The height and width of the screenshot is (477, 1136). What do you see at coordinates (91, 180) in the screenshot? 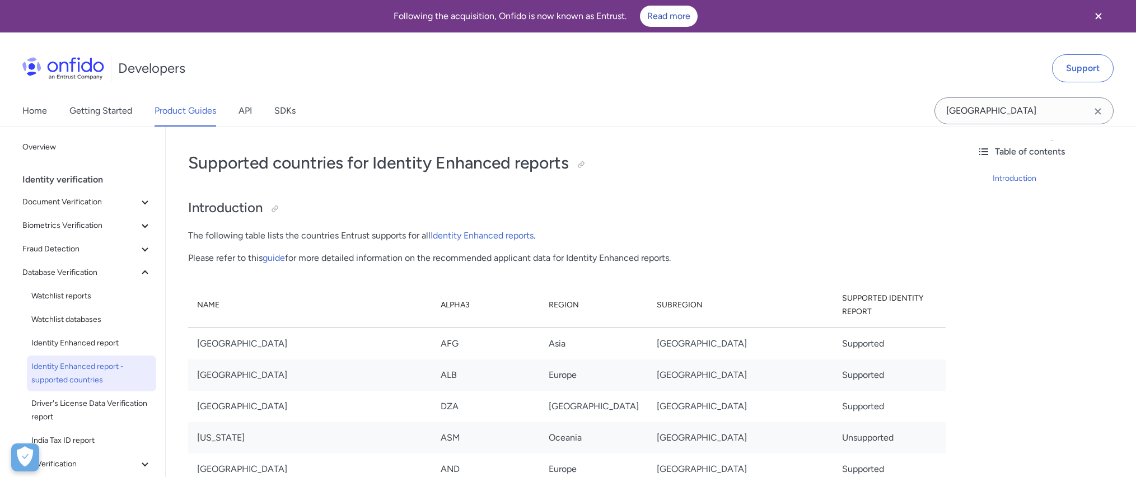
I see `div: Identity verification` at bounding box center [91, 180].